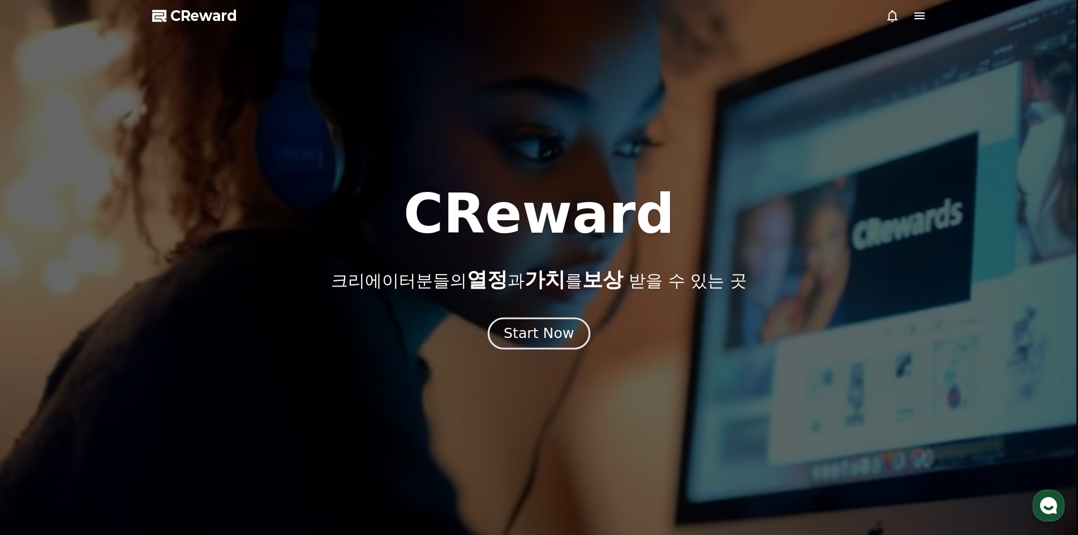 The image size is (1078, 535). What do you see at coordinates (110, 381) in the screenshot?
I see `span: 대화` at bounding box center [110, 381].